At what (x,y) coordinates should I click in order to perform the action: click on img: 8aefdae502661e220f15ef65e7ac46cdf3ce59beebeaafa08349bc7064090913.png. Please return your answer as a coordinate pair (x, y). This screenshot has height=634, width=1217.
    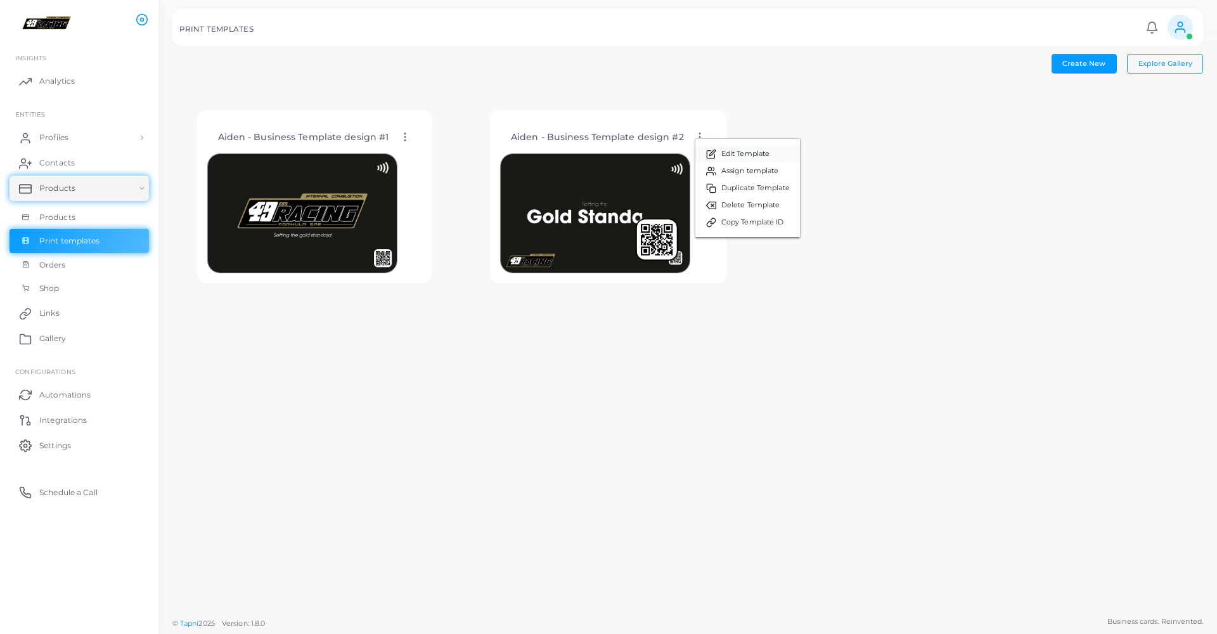
    Looking at the image, I should click on (302, 213).